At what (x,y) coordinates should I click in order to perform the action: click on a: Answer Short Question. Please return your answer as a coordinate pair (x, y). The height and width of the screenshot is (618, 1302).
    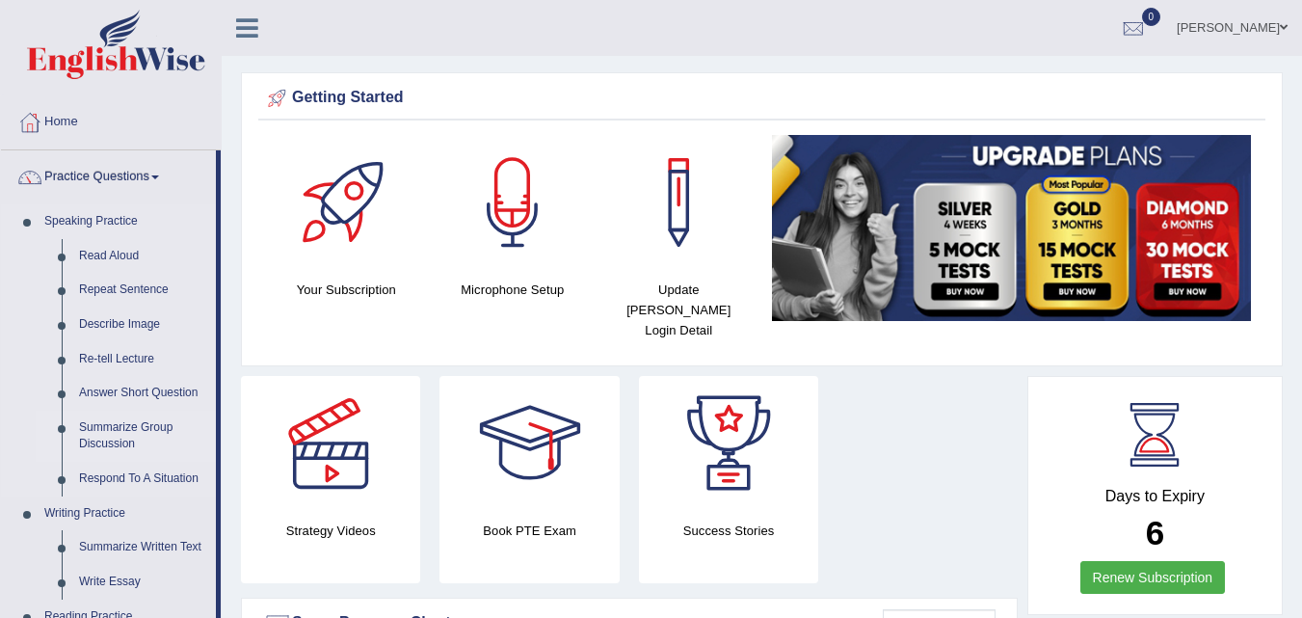
    Looking at the image, I should click on (143, 393).